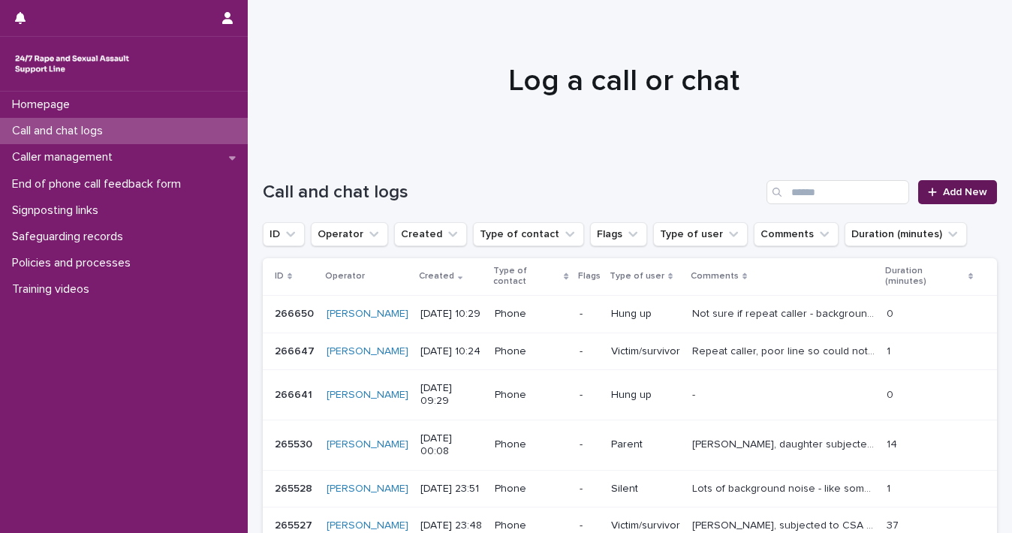 Image resolution: width=1012 pixels, height=533 pixels. I want to click on p: Phil, daughter subjected to SV, copes via alcohol and hoped she would speak with mm (she did not ..., so click(786, 443).